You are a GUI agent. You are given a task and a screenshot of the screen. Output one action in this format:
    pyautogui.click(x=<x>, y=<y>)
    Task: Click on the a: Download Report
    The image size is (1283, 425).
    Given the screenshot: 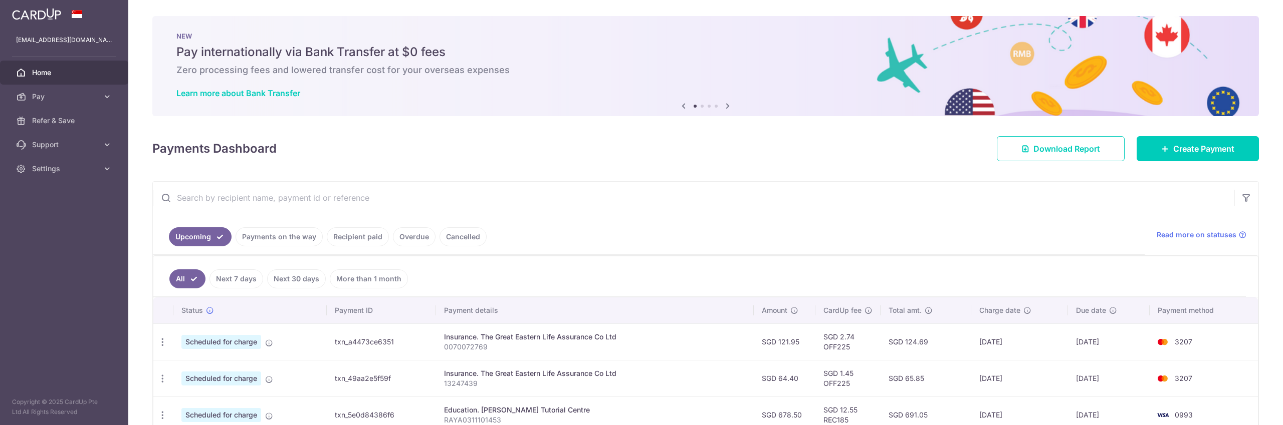 What is the action you would take?
    pyautogui.click(x=1060, y=149)
    